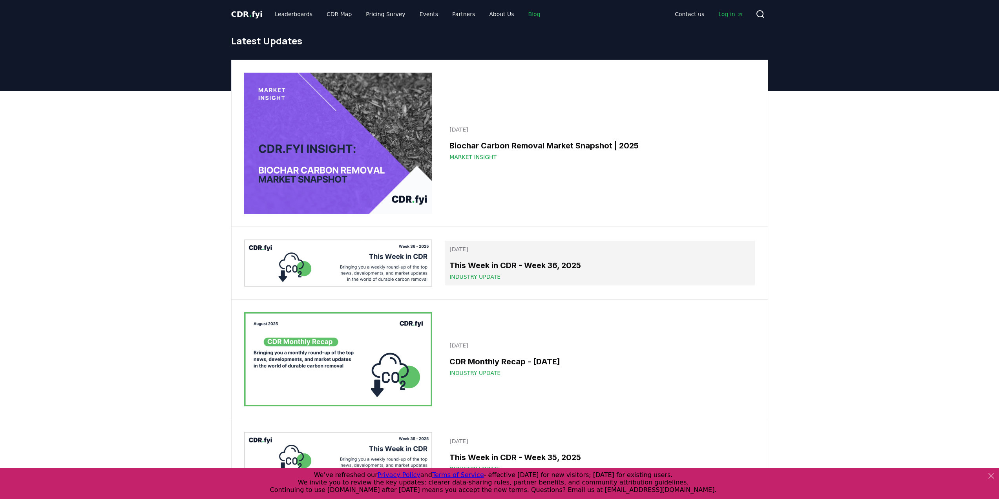 The height and width of the screenshot is (499, 999). I want to click on a: CDR.fyi, so click(247, 14).